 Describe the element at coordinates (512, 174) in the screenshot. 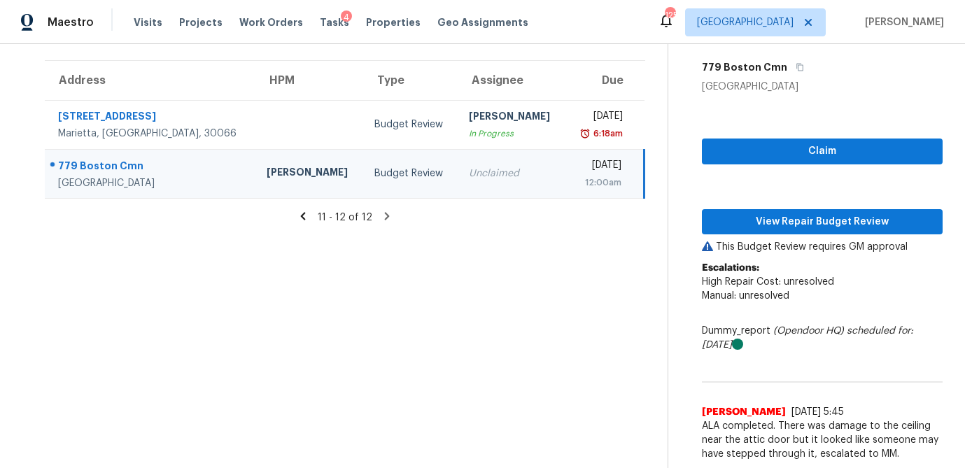

I see `div: Unclaimed` at that location.